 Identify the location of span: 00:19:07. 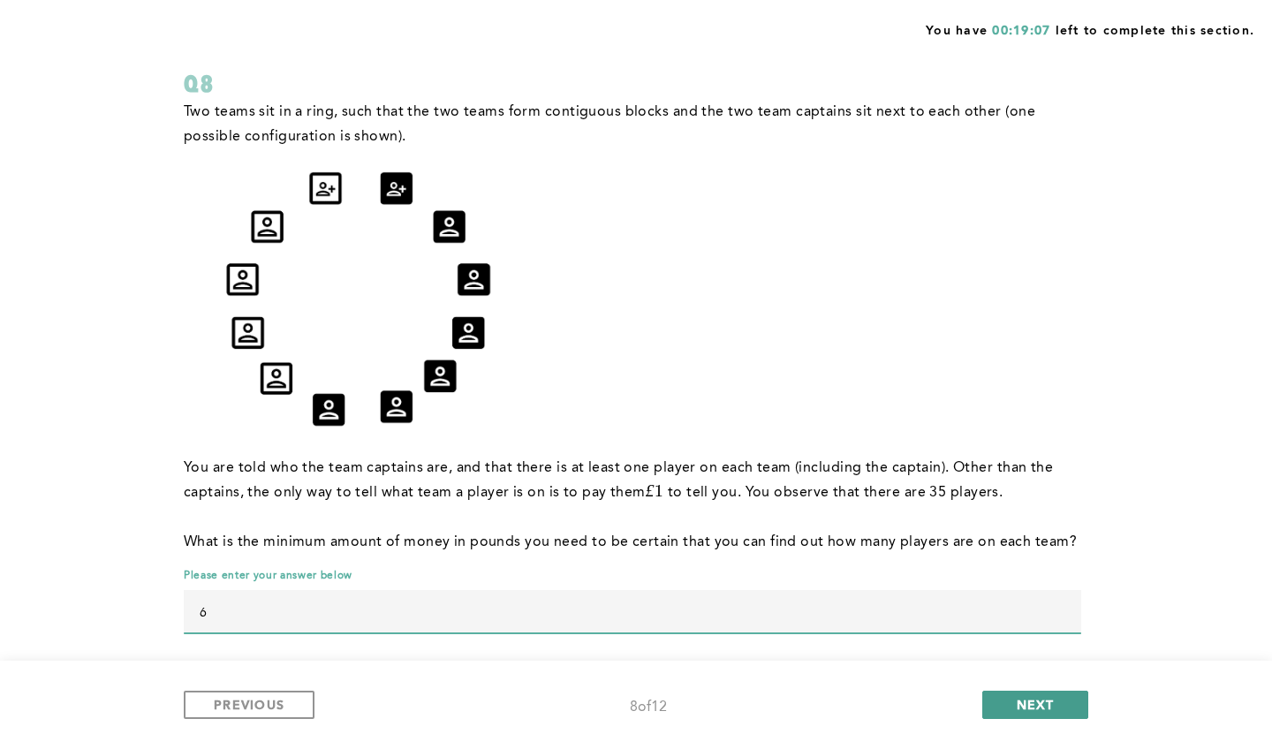
(1021, 31).